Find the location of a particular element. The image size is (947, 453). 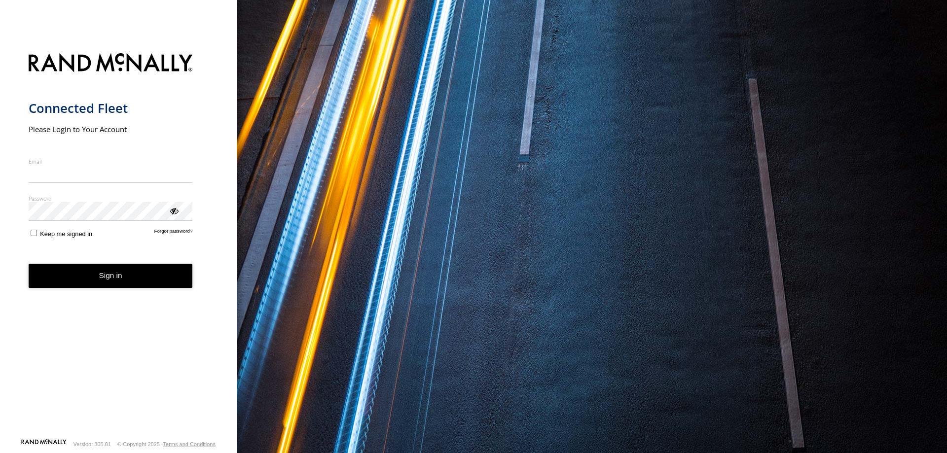

a: Forgot password? is located at coordinates (174, 233).